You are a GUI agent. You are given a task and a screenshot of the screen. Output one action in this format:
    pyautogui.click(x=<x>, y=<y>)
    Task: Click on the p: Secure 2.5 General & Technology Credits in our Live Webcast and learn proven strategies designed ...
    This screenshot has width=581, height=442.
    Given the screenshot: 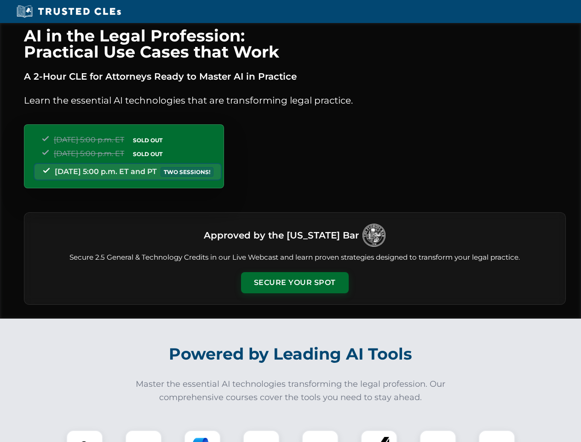 What is the action you would take?
    pyautogui.click(x=295, y=257)
    